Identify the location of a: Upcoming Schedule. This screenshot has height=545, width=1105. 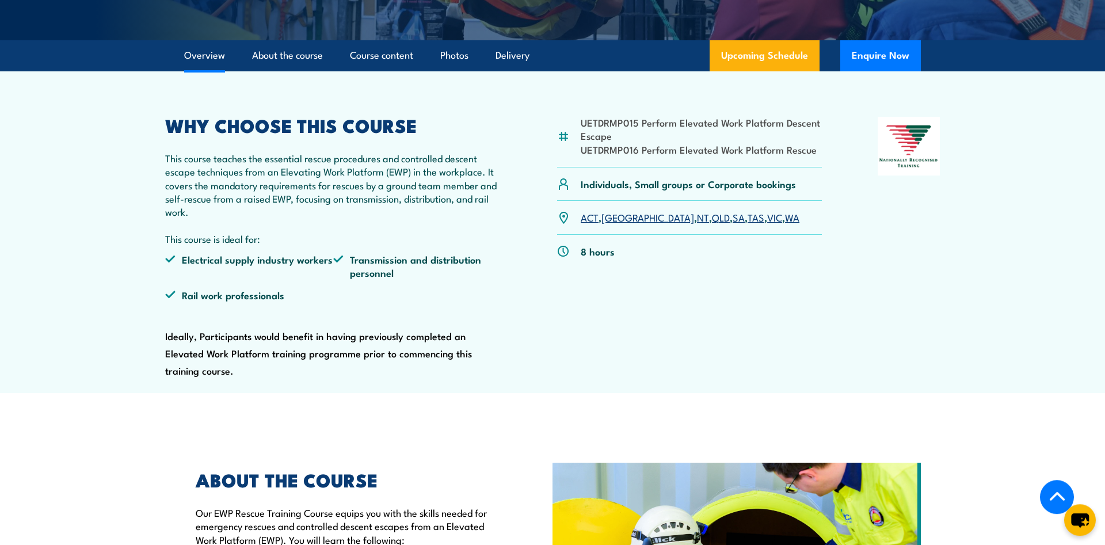
(765, 56).